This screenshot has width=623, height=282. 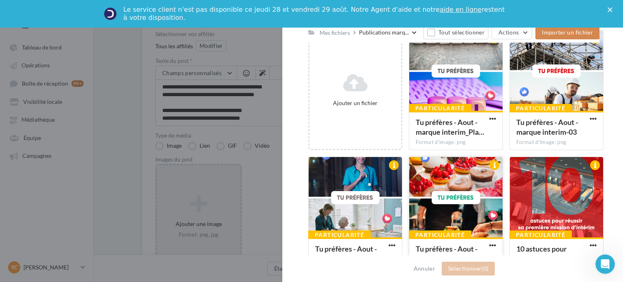 I want to click on div: Mes fichiers, so click(x=334, y=33).